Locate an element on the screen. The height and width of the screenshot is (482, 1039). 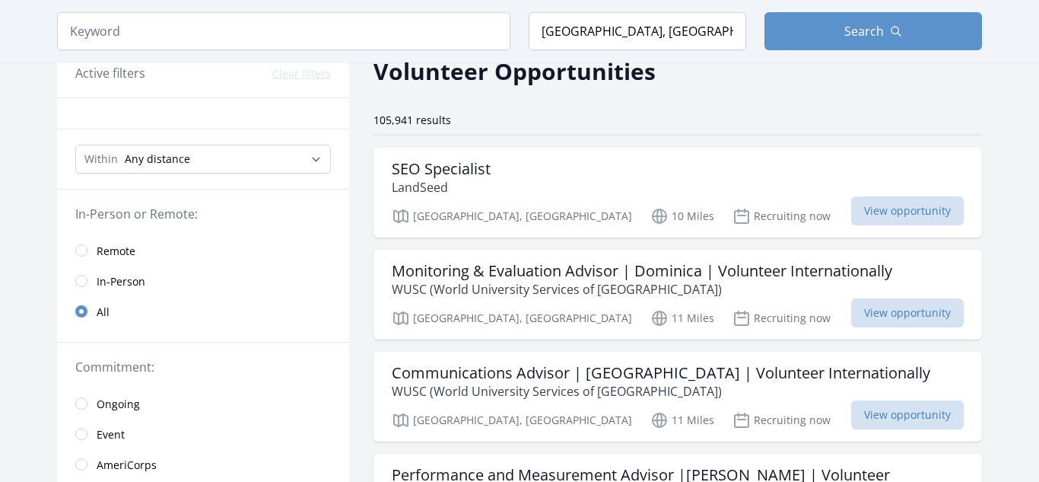
span: 105,941 results is located at coordinates (412, 119).